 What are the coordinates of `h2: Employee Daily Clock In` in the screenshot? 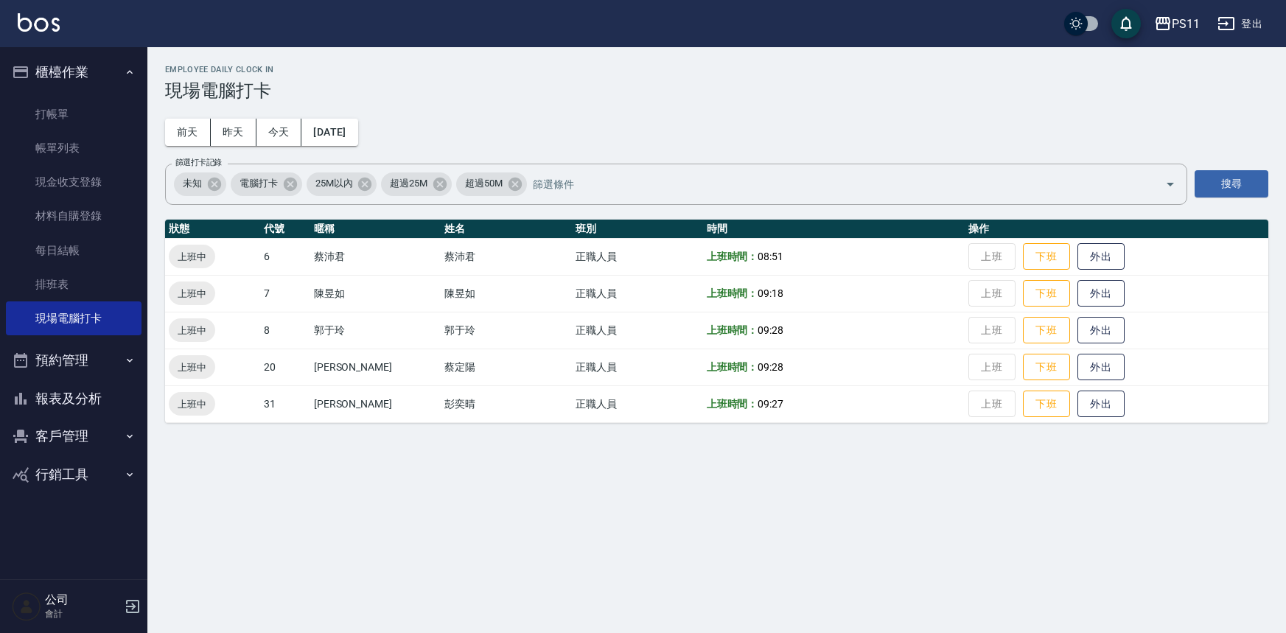 It's located at (716, 69).